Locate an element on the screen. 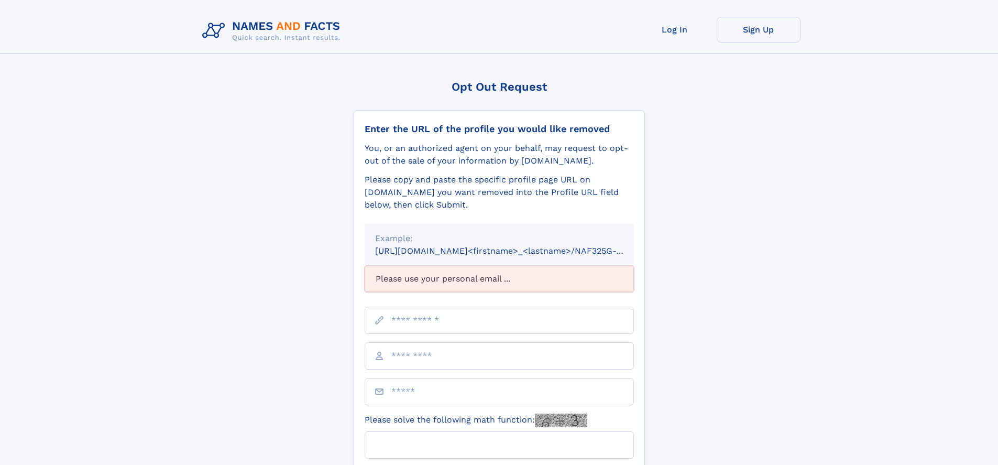  div: Enter the URL of the profile you would like removed is located at coordinates (499, 129).